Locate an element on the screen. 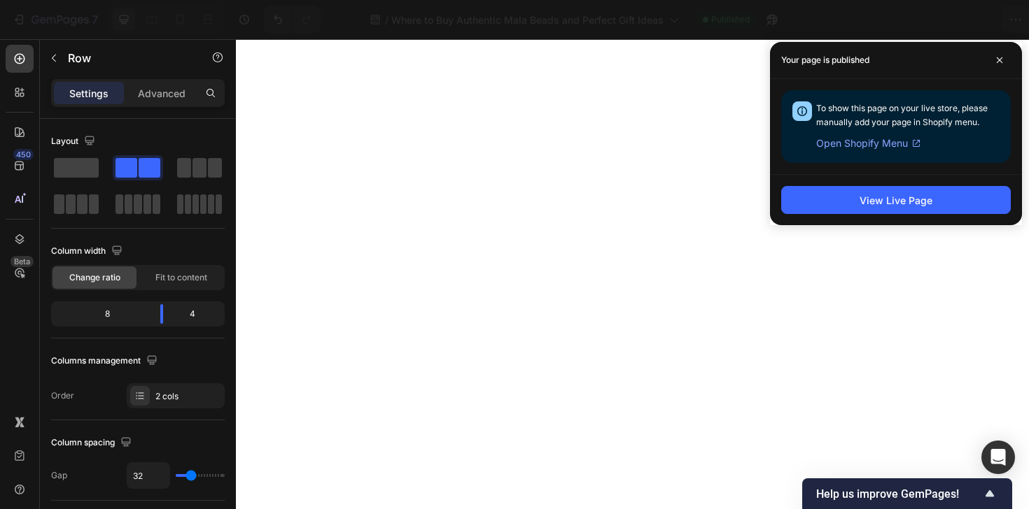  button: Show survey - Help us improve GemPages! is located at coordinates (907, 494).